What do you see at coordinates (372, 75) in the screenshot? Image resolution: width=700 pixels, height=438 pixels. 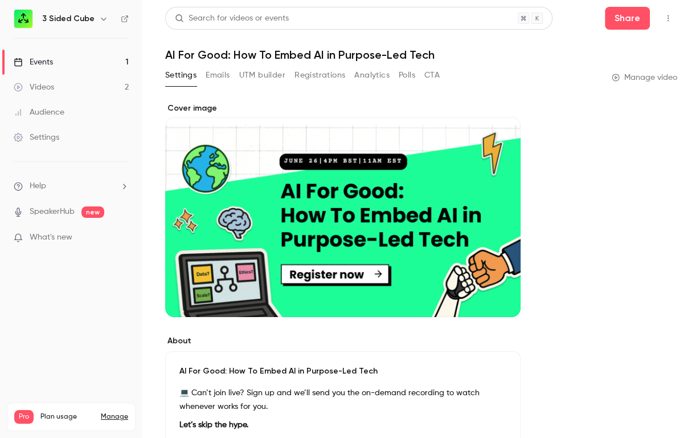 I see `button: Analytics` at bounding box center [372, 75].